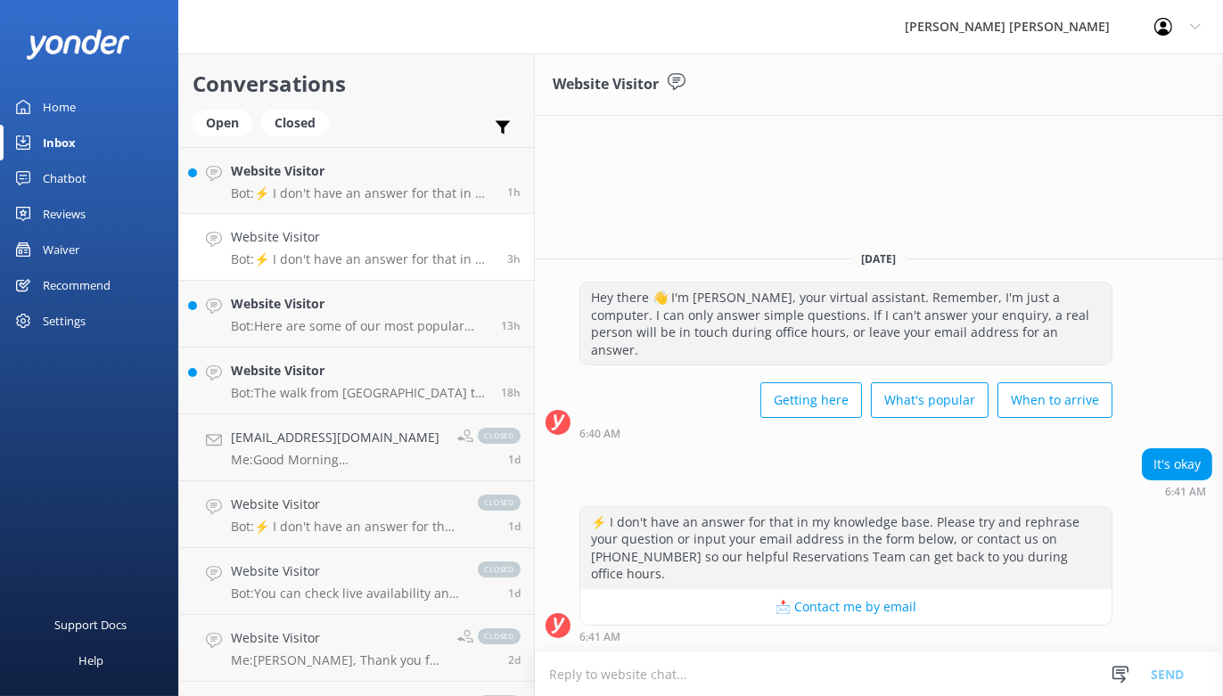  I want to click on div: Reviews, so click(64, 214).